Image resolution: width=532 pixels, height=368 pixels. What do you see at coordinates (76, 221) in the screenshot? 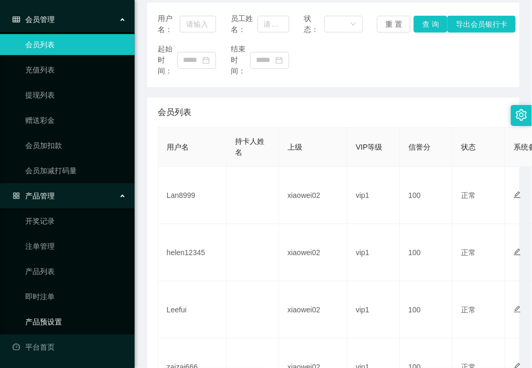
I see `a: 开奖记录` at bounding box center [76, 221].